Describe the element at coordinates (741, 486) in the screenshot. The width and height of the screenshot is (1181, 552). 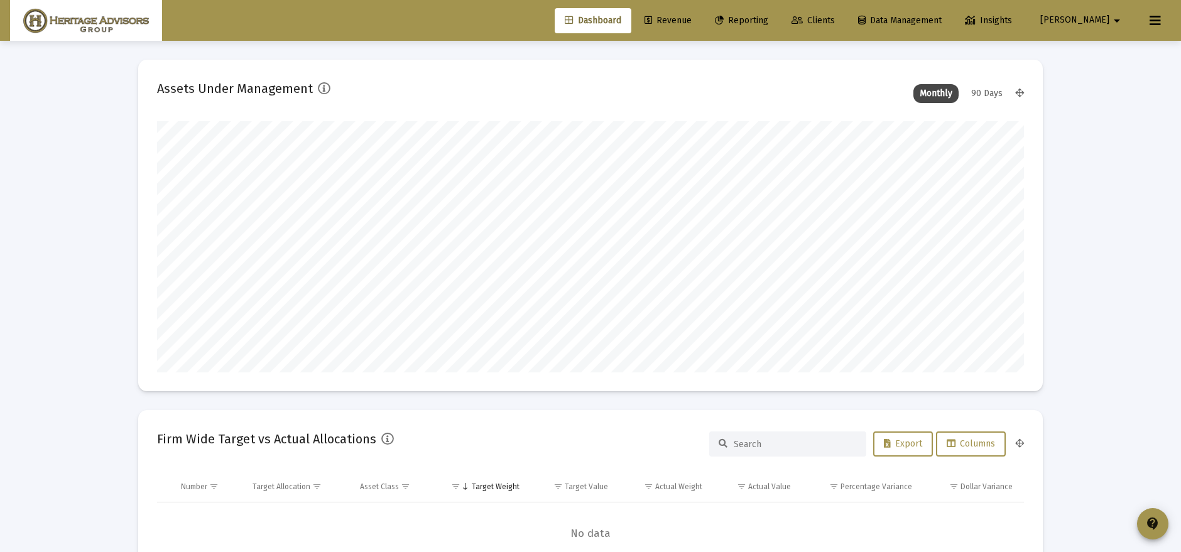
I see `span: Show filter options for column 'Actual Value'` at that location.